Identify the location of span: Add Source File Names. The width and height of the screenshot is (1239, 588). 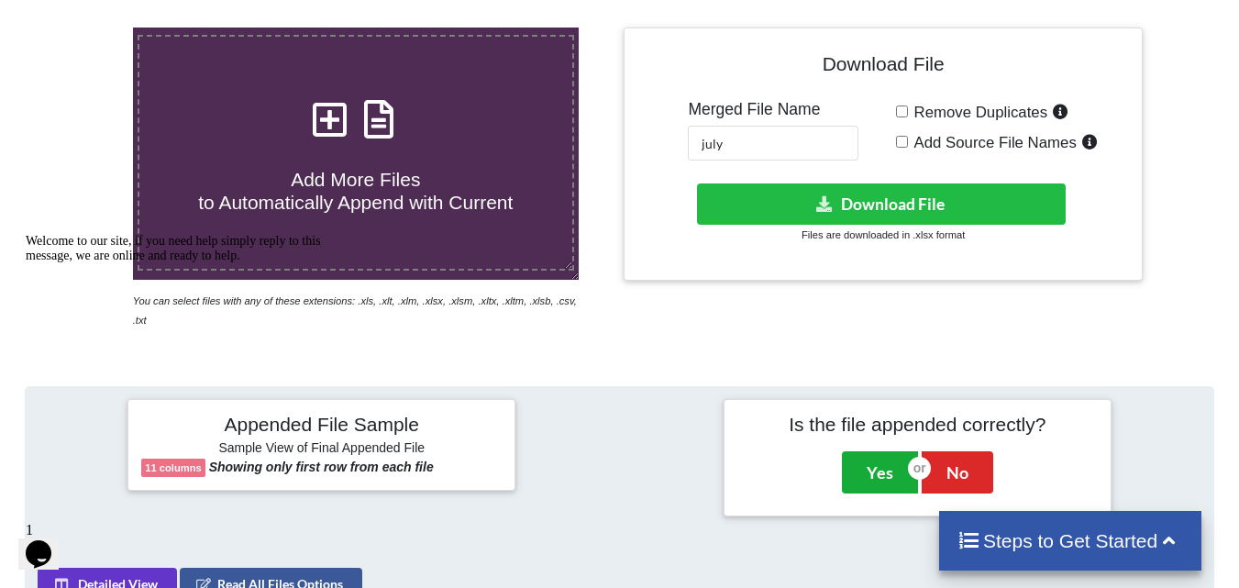
(992, 142).